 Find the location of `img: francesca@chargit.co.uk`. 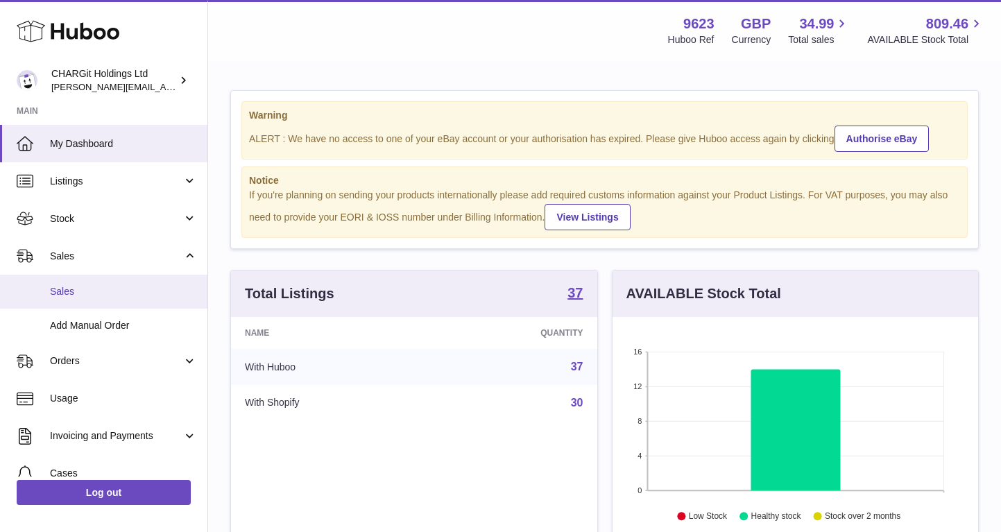

img: francesca@chargit.co.uk is located at coordinates (27, 81).